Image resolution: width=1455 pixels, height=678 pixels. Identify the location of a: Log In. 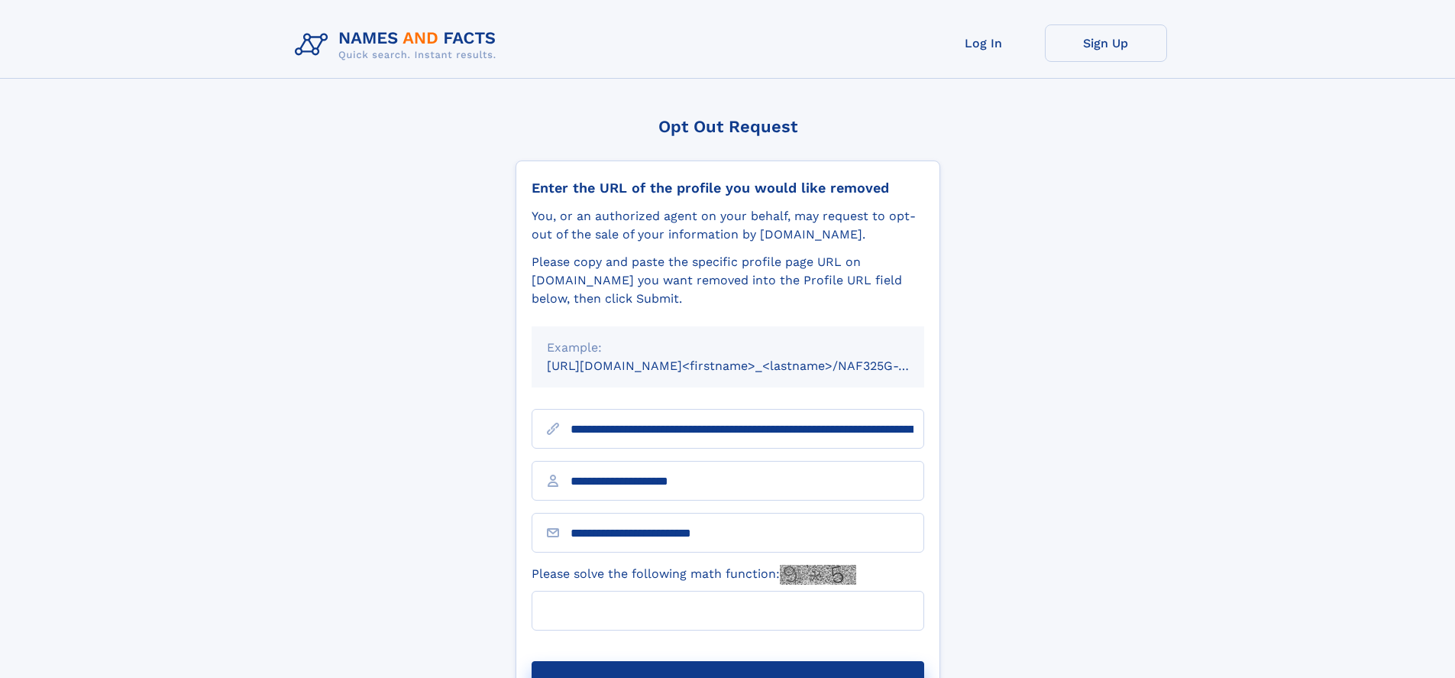
(984, 43).